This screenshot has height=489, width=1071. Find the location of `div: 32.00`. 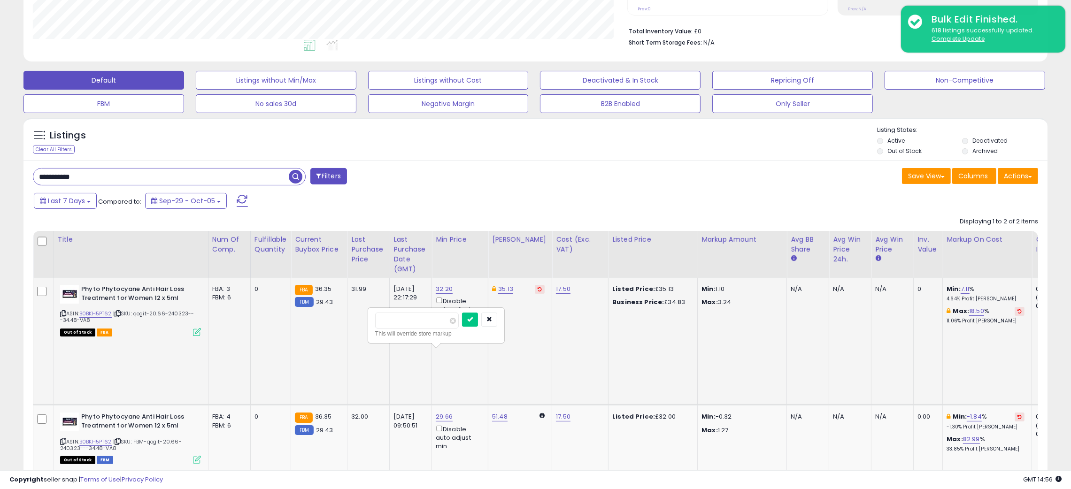

div: 32.00 is located at coordinates (367, 417).